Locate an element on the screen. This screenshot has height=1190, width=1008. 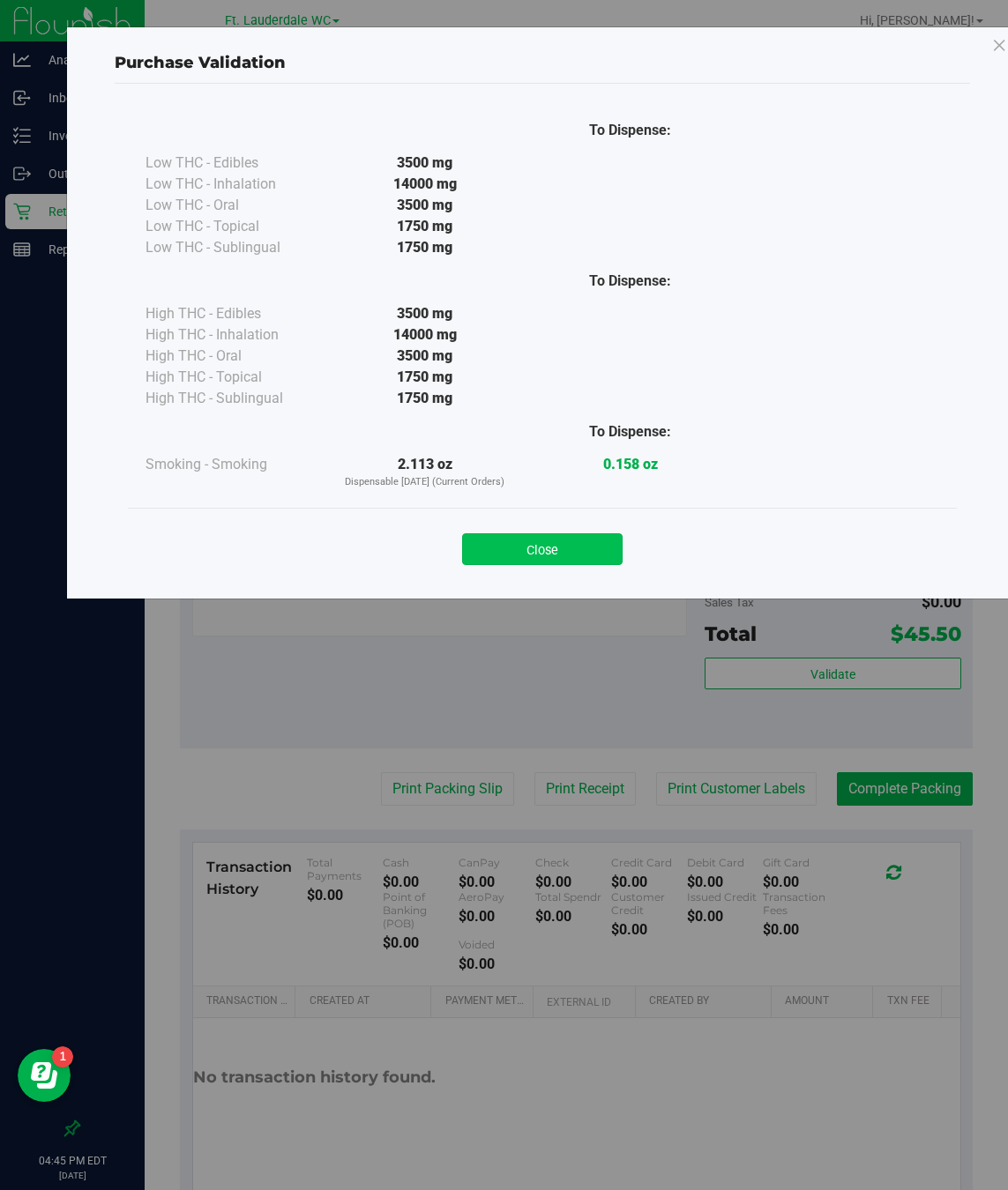
span: Purchase Validation is located at coordinates (200, 63).